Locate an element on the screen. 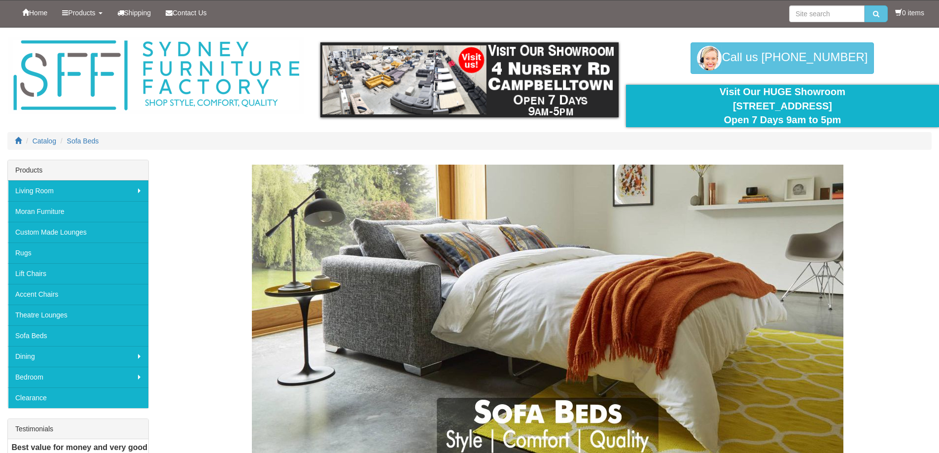 Image resolution: width=939 pixels, height=453 pixels. a: Custom Made Lounges is located at coordinates (78, 232).